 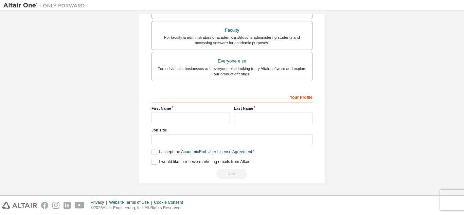 What do you see at coordinates (232, 130) in the screenshot?
I see `label: Job Title` at bounding box center [232, 130].